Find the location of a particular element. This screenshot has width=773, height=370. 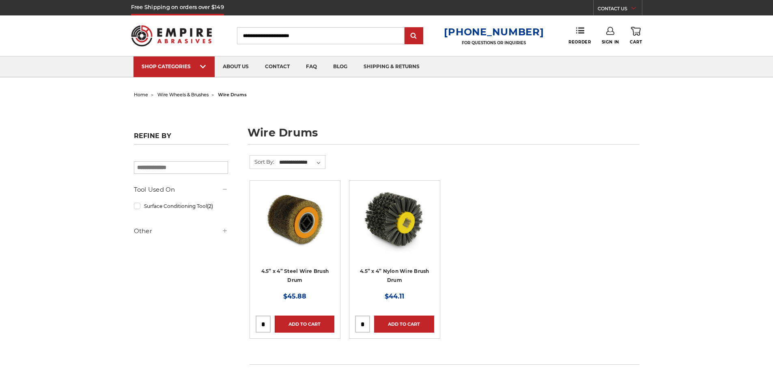

a: about us is located at coordinates (236, 67).